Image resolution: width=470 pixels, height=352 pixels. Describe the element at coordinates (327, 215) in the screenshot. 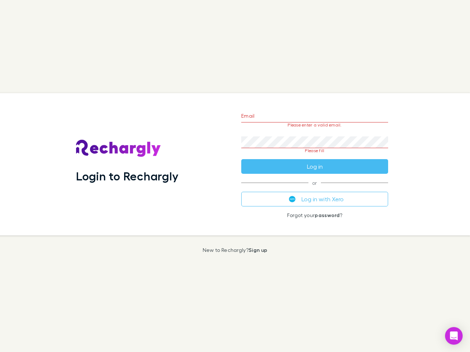

I see `a: password` at that location.